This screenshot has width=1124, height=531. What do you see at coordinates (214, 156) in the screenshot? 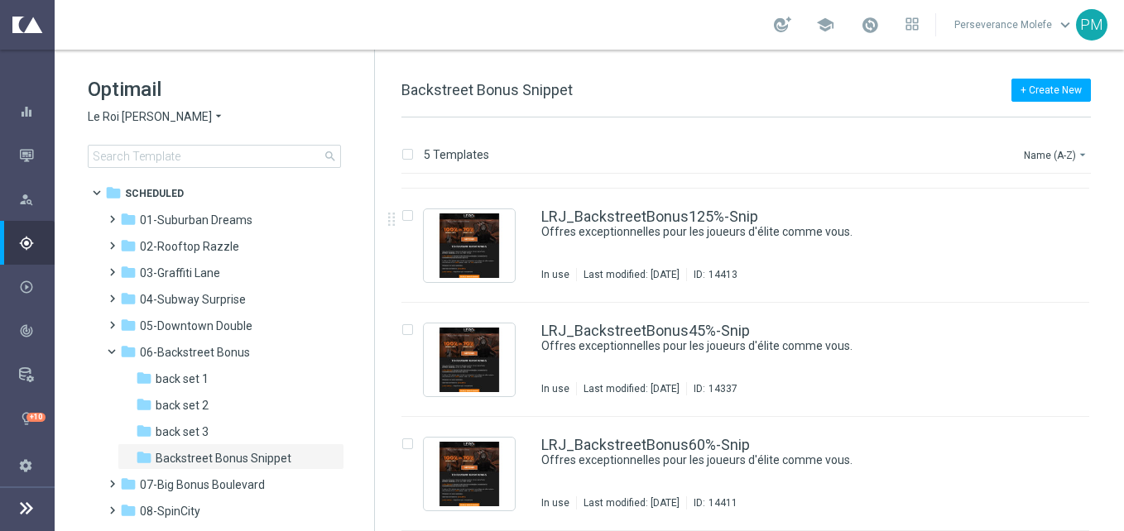
I see `input: Search Template` at bounding box center [214, 156].